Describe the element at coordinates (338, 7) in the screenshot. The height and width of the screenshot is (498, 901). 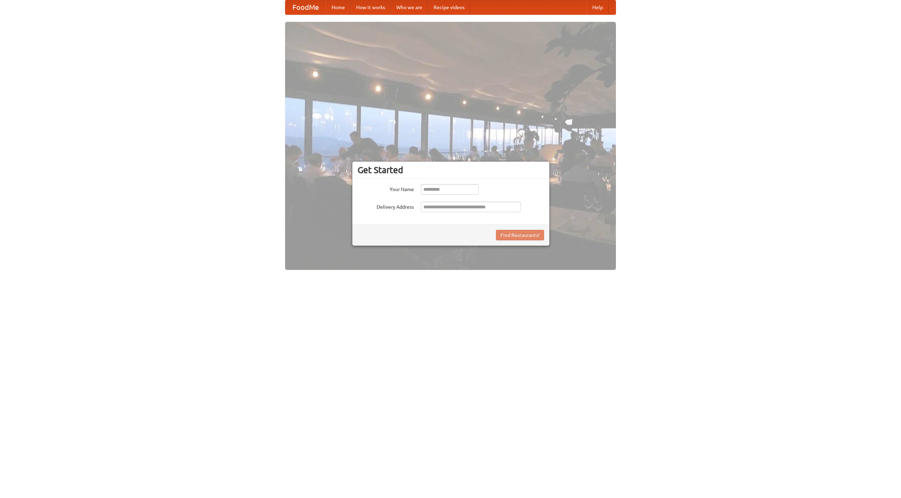
I see `a: Home` at that location.